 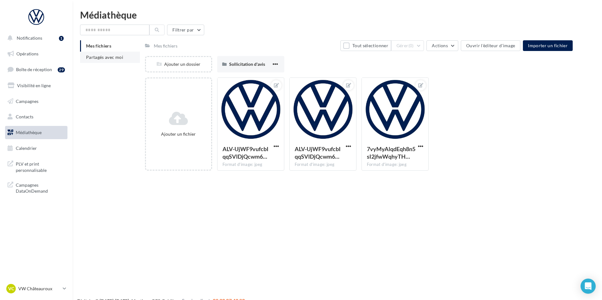 What do you see at coordinates (366, 46) in the screenshot?
I see `button: Tout sélectionner` at bounding box center [366, 46].